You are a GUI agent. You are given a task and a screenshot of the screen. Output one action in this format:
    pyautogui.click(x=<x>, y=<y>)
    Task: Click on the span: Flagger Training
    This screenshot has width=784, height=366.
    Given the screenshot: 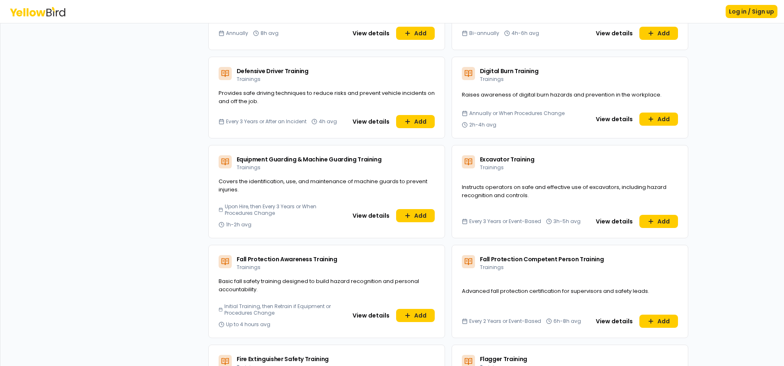 What is the action you would take?
    pyautogui.click(x=503, y=359)
    